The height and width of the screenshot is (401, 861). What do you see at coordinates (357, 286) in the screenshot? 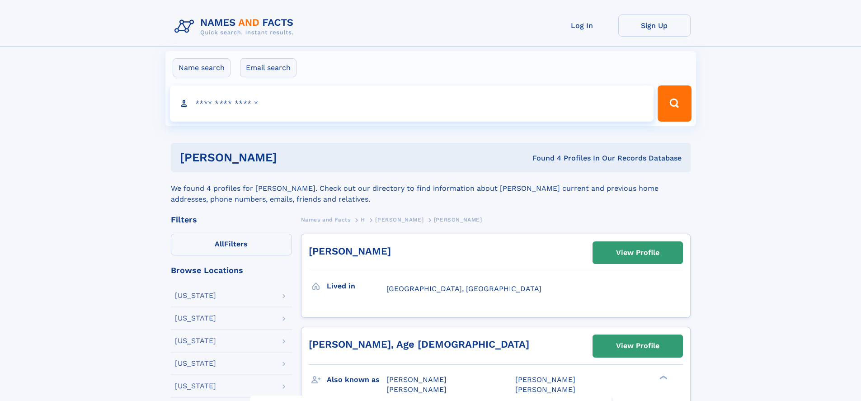
I see `h3: Lived in` at bounding box center [357, 286].